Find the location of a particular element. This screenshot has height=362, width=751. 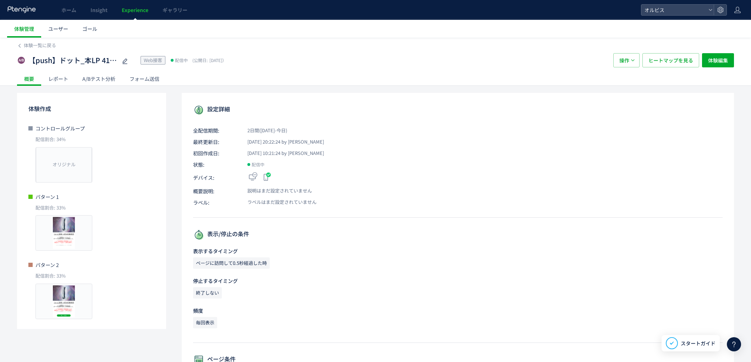

span: ギャラリー is located at coordinates (175, 10).